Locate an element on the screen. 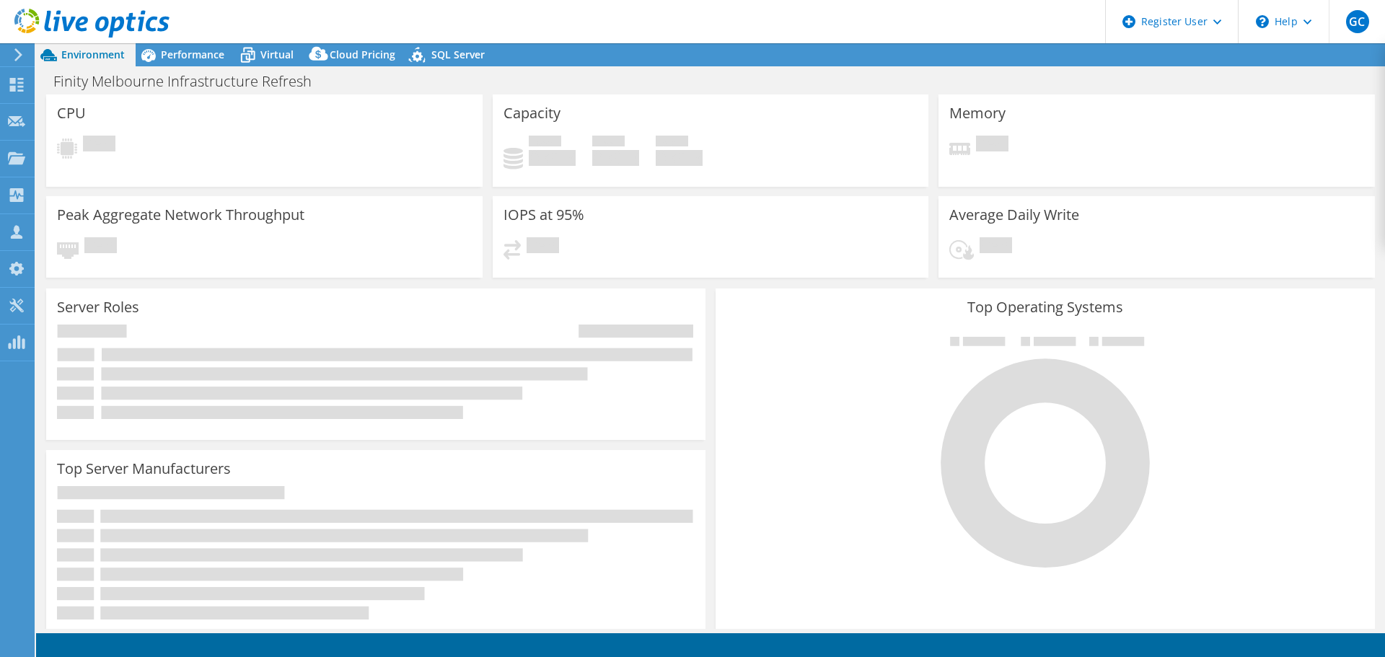 The width and height of the screenshot is (1385, 657). span: Performance is located at coordinates (193, 54).